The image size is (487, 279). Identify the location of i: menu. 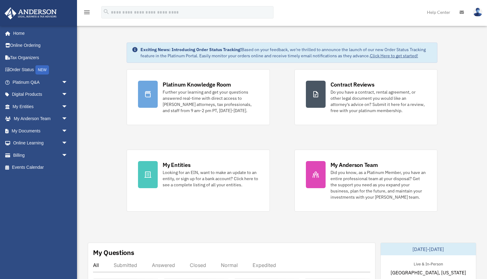
(87, 12).